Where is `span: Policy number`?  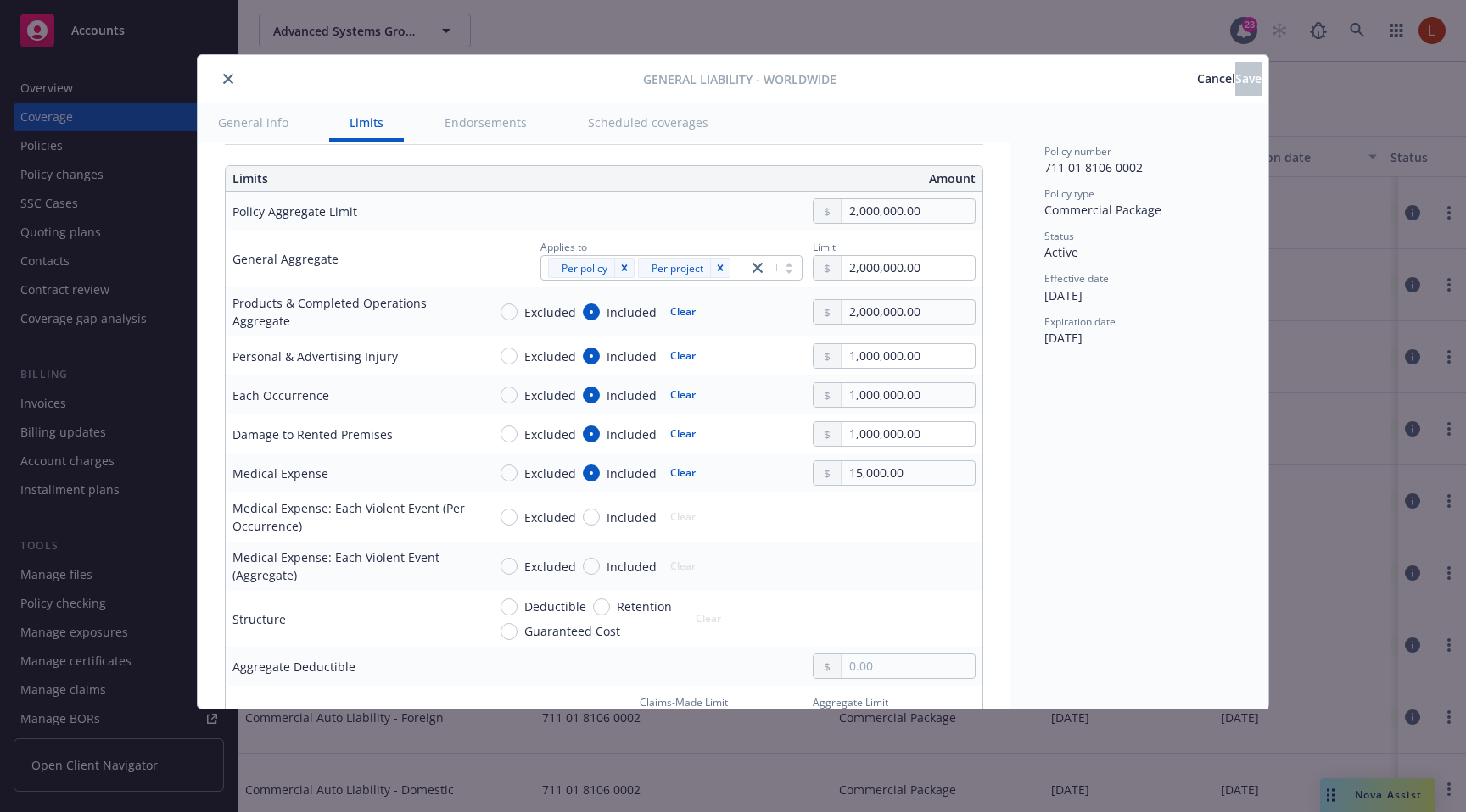
span: Policy number is located at coordinates (1077, 151).